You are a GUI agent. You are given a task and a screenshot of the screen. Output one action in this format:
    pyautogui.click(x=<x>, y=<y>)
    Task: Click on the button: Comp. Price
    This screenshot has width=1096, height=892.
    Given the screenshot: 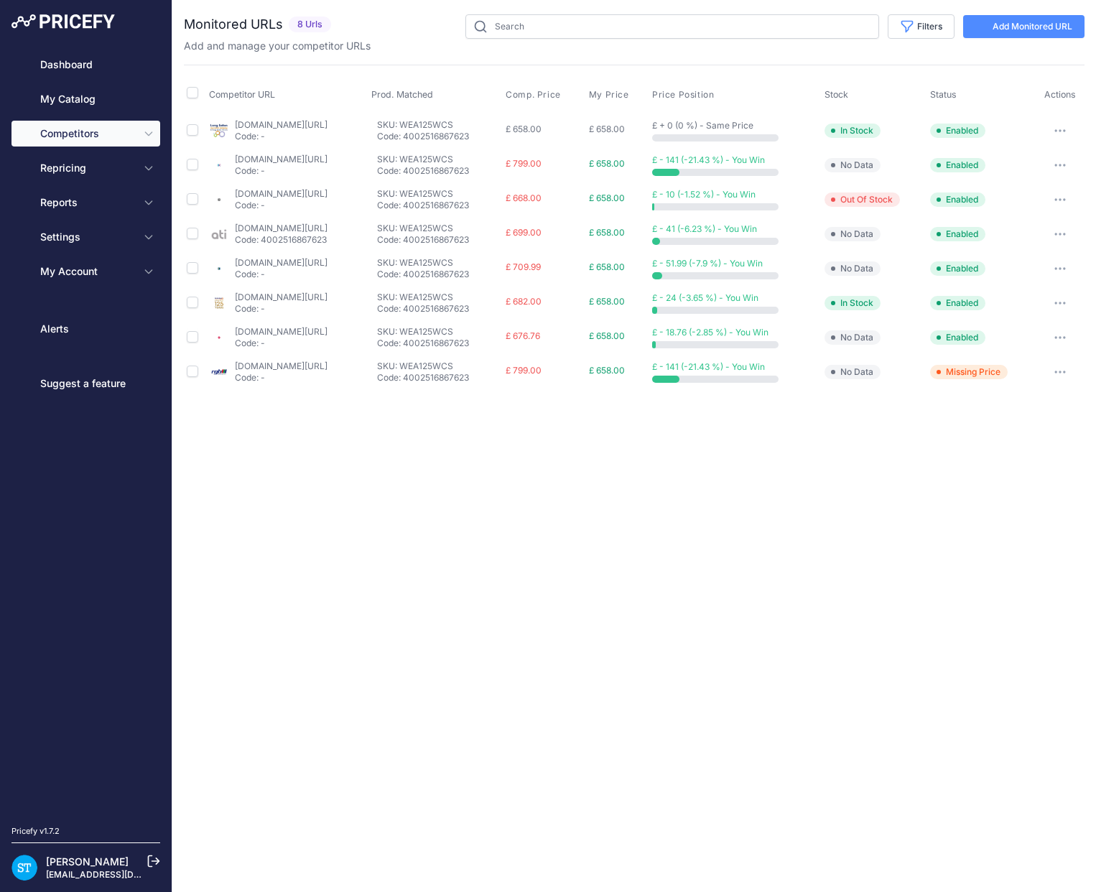 What is the action you would take?
    pyautogui.click(x=534, y=95)
    